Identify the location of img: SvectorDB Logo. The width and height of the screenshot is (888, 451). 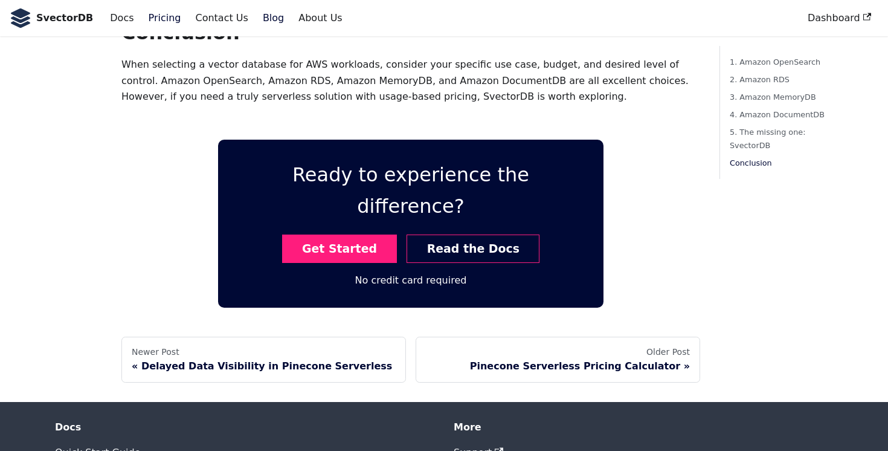
(21, 18).